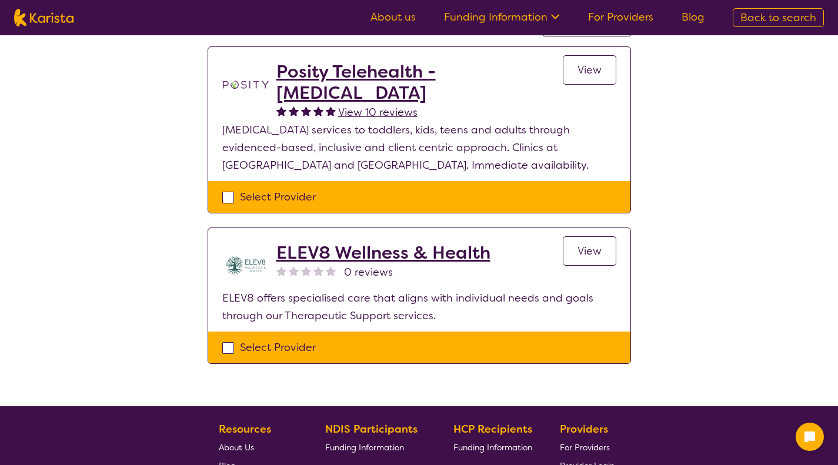  Describe the element at coordinates (778, 18) in the screenshot. I see `span: Back to search` at that location.